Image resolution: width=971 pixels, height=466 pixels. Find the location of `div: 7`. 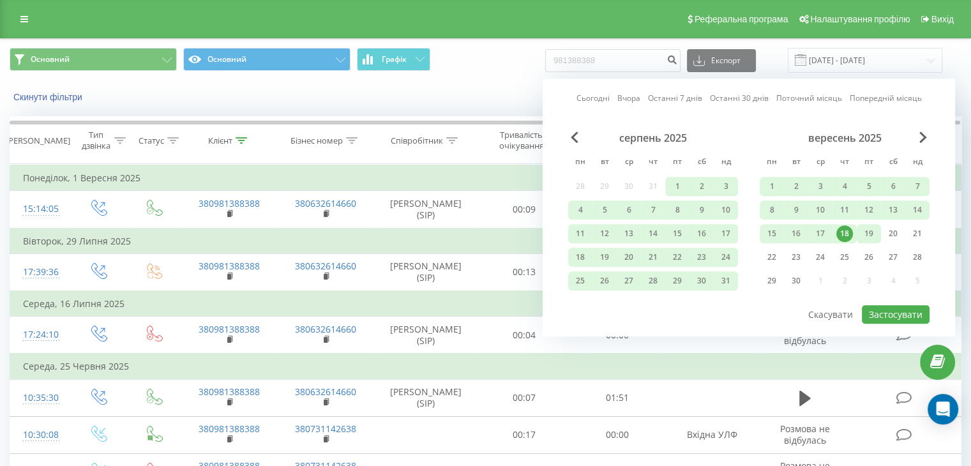

div: 7 is located at coordinates (653, 210).